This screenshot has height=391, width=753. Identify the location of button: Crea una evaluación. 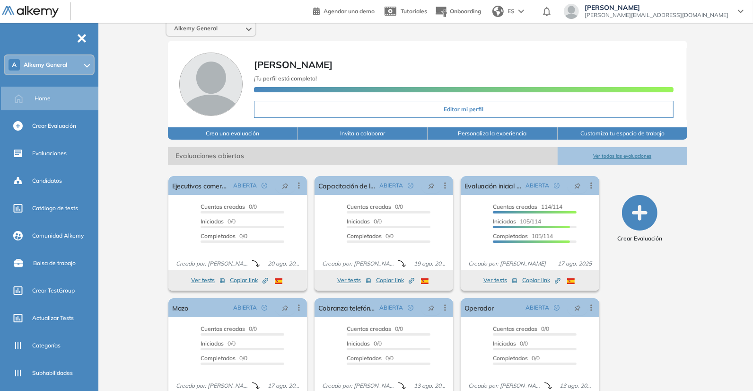
(233, 133).